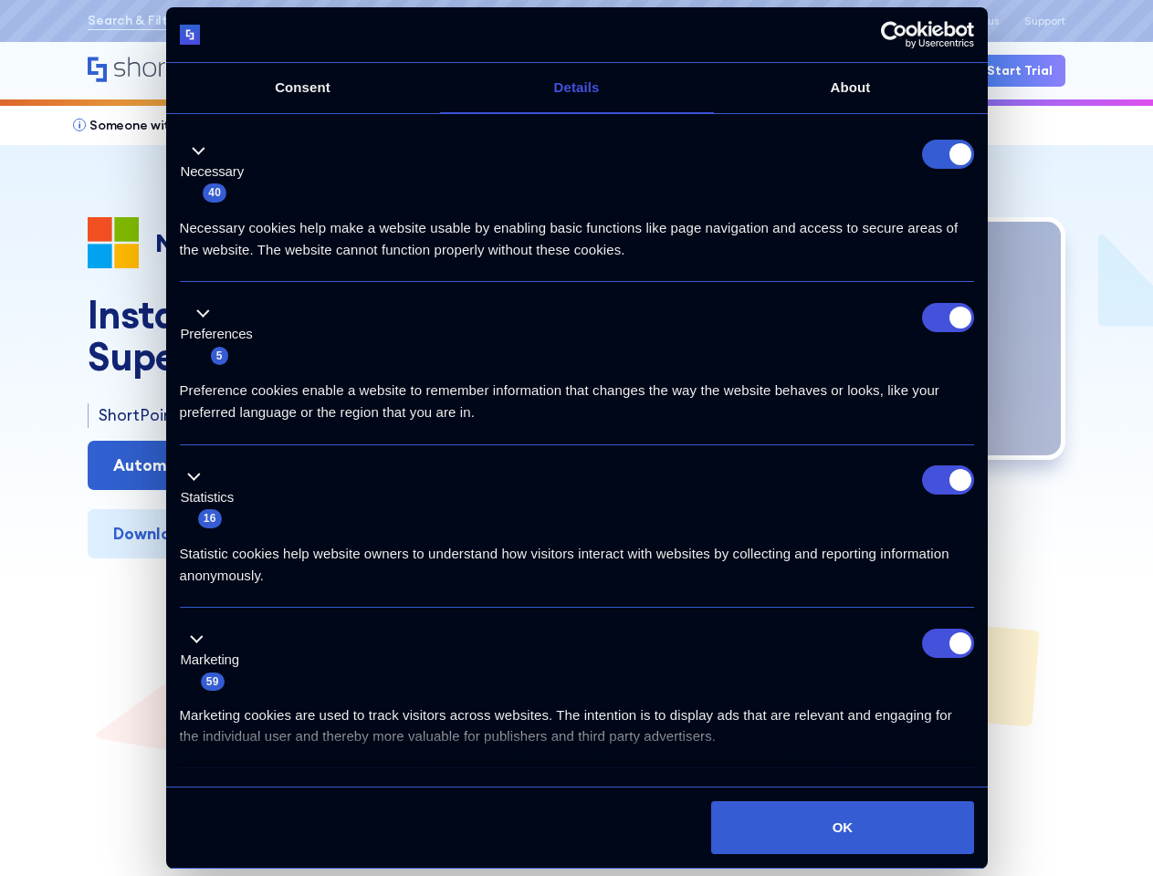 The height and width of the screenshot is (876, 1153). I want to click on a: Details, so click(577, 88).